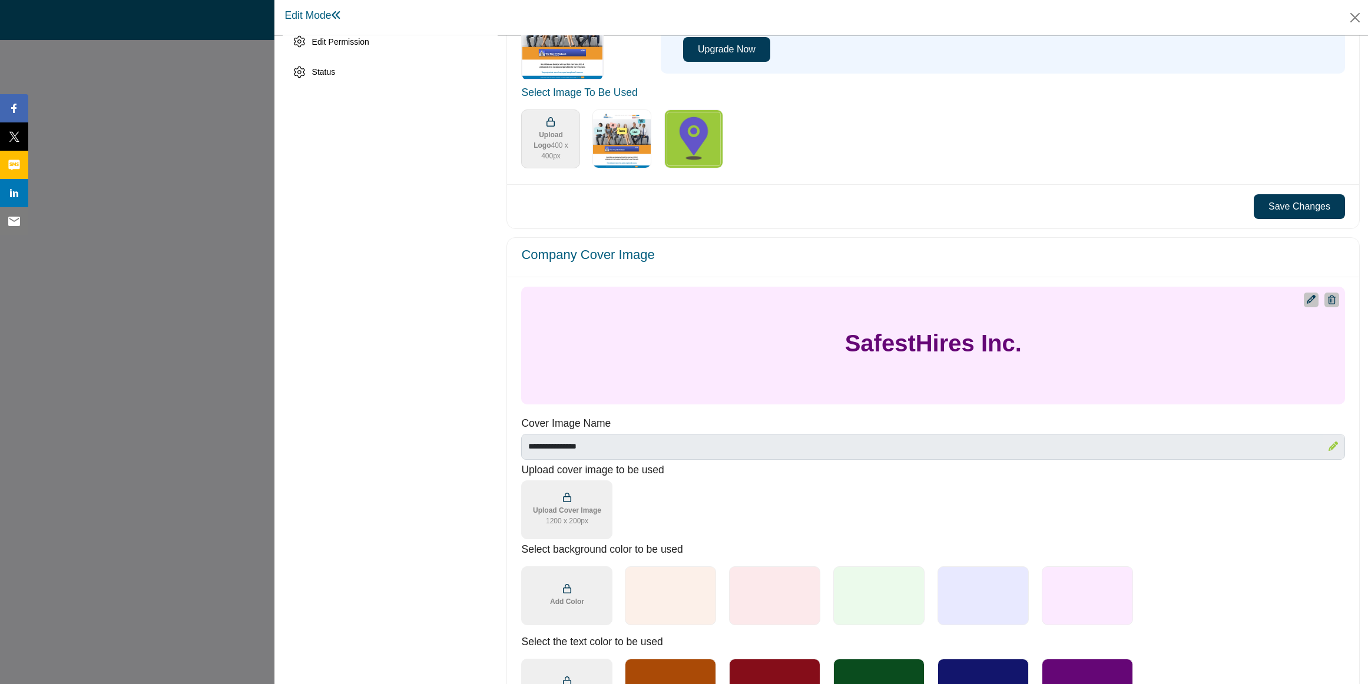 The image size is (1368, 684). What do you see at coordinates (933, 447) in the screenshot?
I see `input: Enter Company name` at bounding box center [933, 447].